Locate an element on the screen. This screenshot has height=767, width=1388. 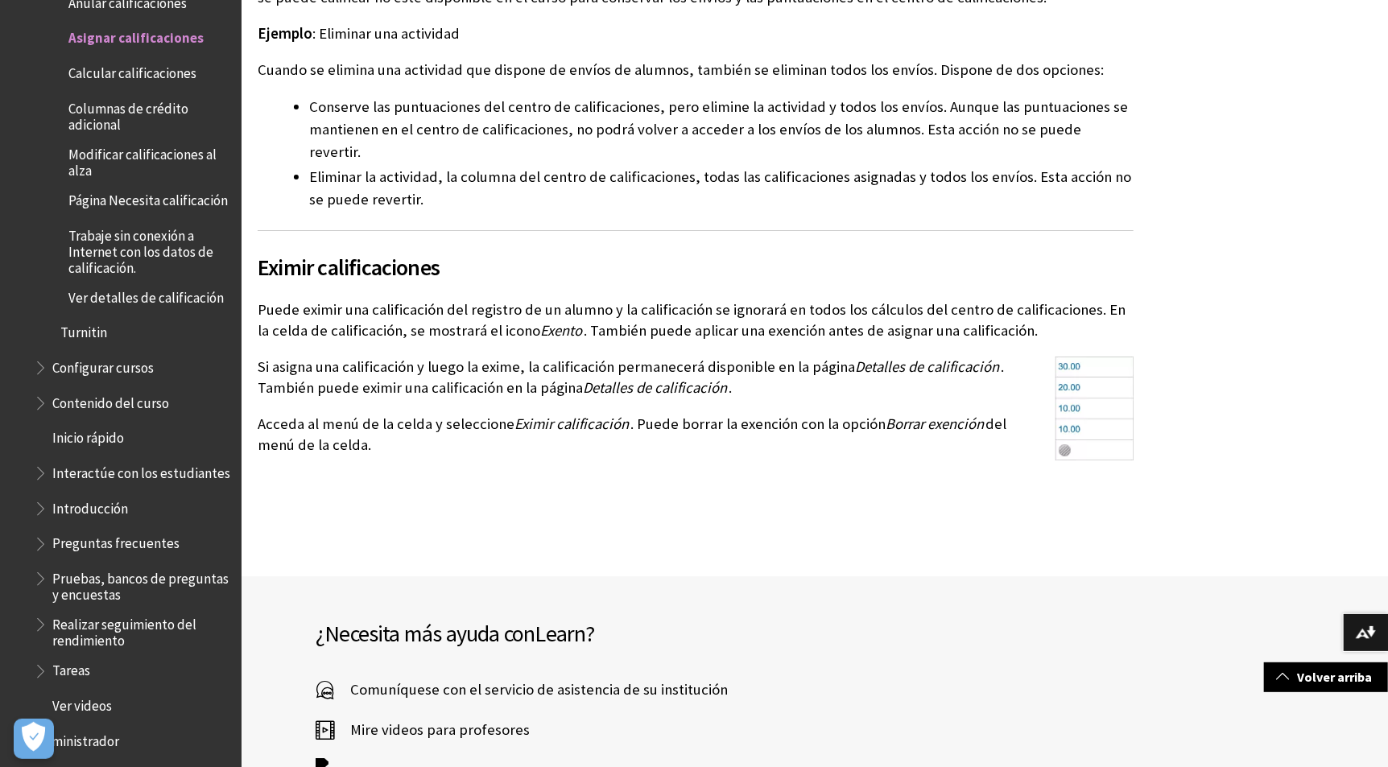
span: Comuníquese con el servicio de asistencia de su institución is located at coordinates (531, 690).